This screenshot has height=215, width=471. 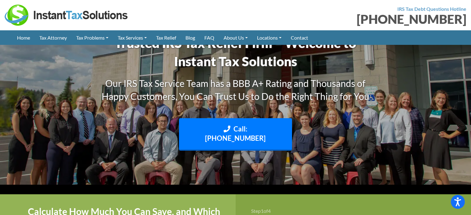 What do you see at coordinates (210, 38) in the screenshot?
I see `a: FAQ` at bounding box center [210, 38].